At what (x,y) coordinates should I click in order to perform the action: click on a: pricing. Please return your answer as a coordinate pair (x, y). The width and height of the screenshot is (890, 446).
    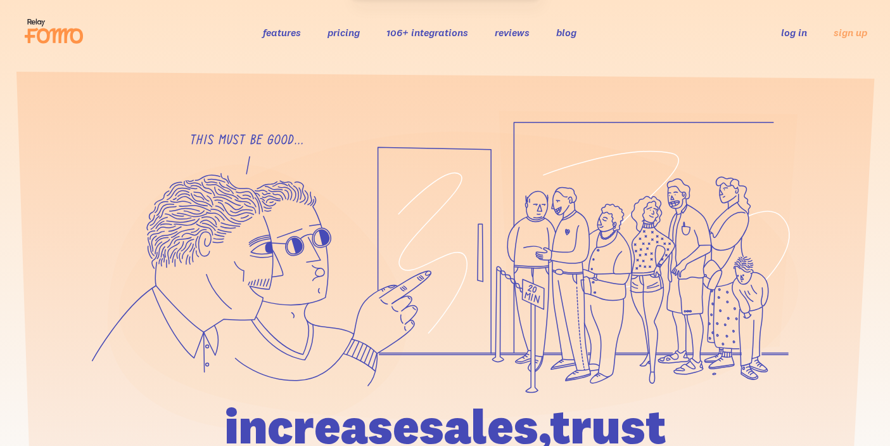
    Looking at the image, I should click on (343, 32).